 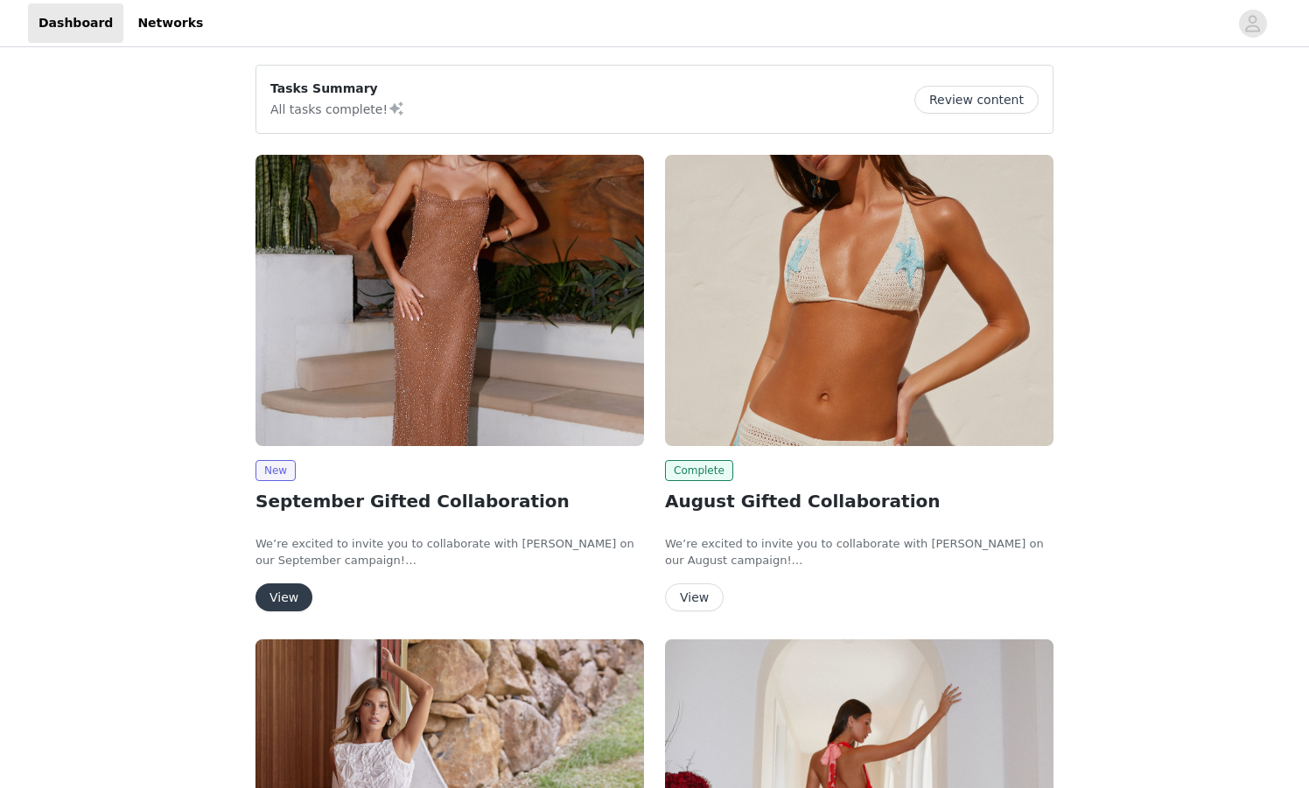 What do you see at coordinates (699, 471) in the screenshot?
I see `span: Complete` at bounding box center [699, 471].